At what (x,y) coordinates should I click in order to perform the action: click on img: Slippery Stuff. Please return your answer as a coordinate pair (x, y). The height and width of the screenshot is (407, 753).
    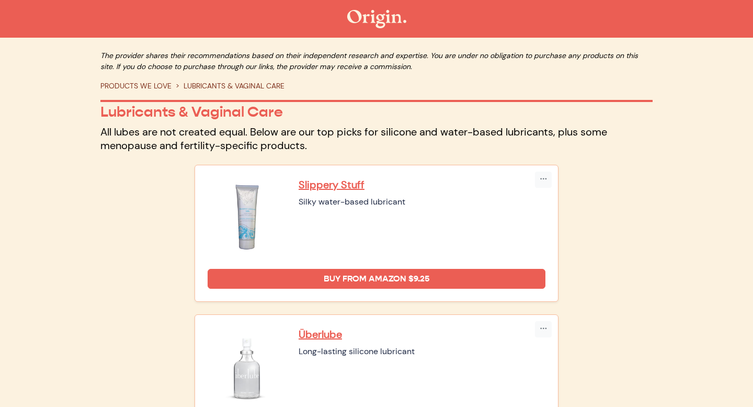
    Looking at the image, I should click on (247, 217).